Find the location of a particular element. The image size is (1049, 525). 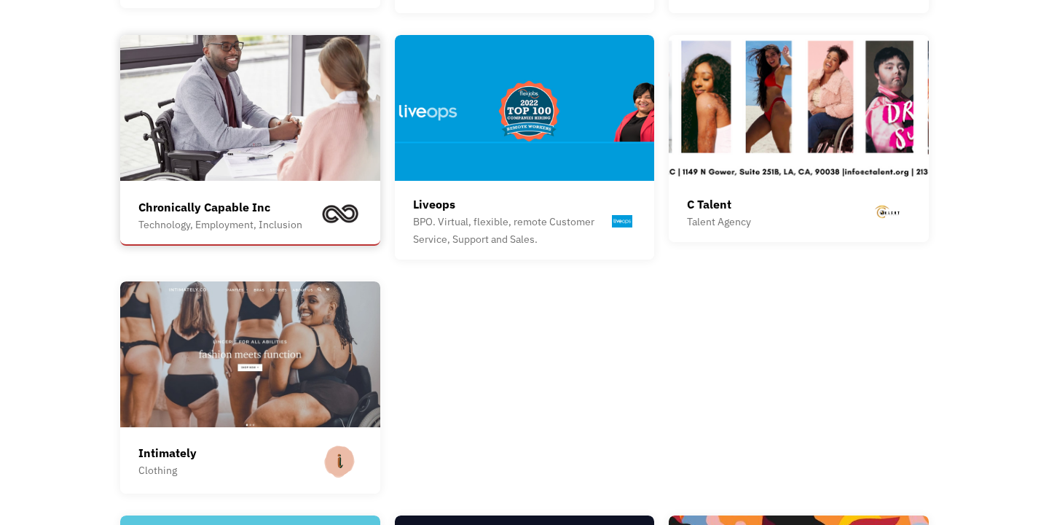

a: IntimatelyClothing is located at coordinates (250, 387).